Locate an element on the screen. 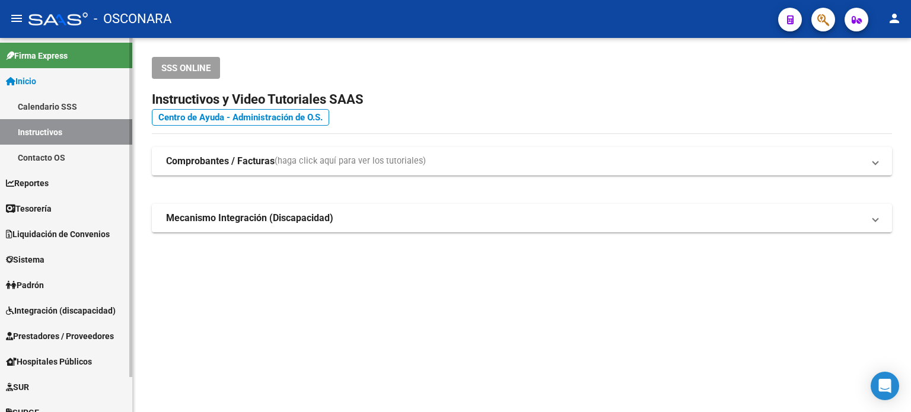 This screenshot has width=911, height=412. mat-expansion-panel-header: Mecanismo Integración (Discapacidad) is located at coordinates (522, 218).